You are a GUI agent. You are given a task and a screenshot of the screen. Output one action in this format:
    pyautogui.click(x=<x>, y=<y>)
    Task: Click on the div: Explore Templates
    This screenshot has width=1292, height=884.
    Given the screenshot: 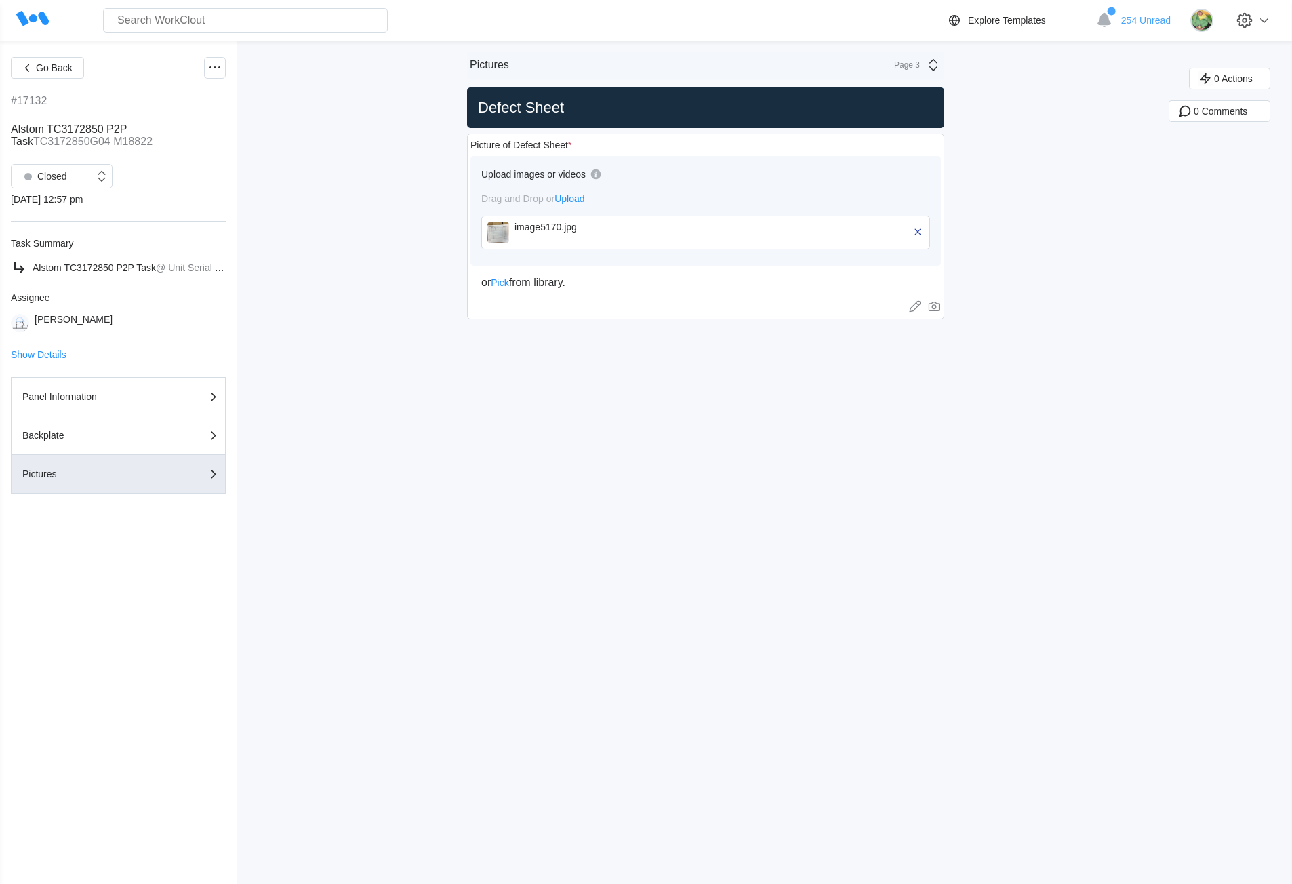 What is the action you would take?
    pyautogui.click(x=1007, y=20)
    